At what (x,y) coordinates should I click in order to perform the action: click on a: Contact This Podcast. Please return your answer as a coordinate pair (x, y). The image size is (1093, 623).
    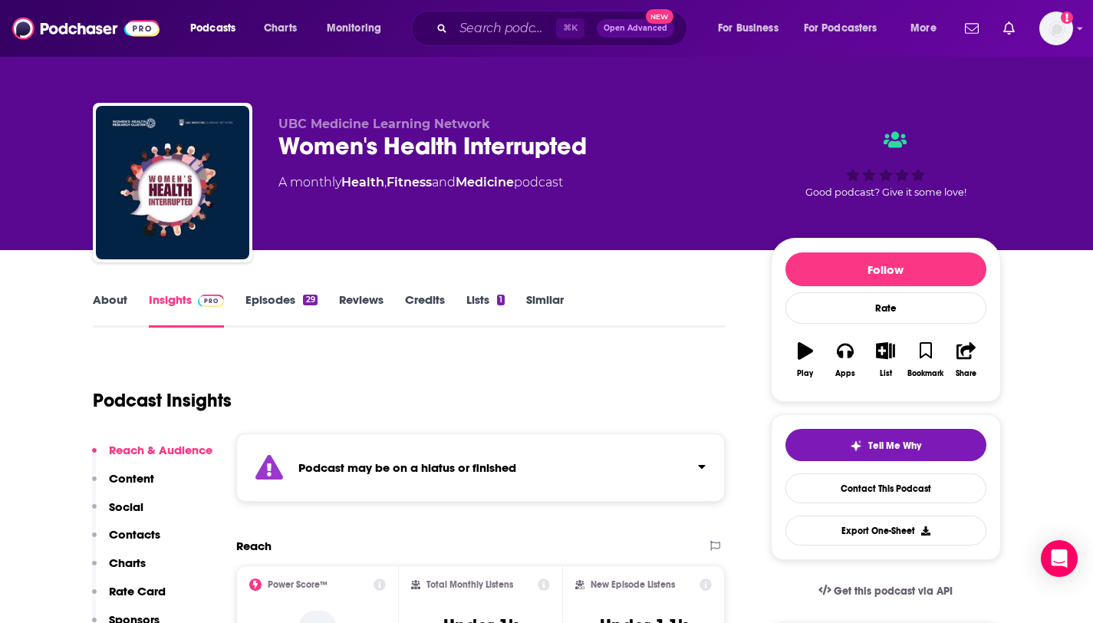
    Looking at the image, I should click on (886, 488).